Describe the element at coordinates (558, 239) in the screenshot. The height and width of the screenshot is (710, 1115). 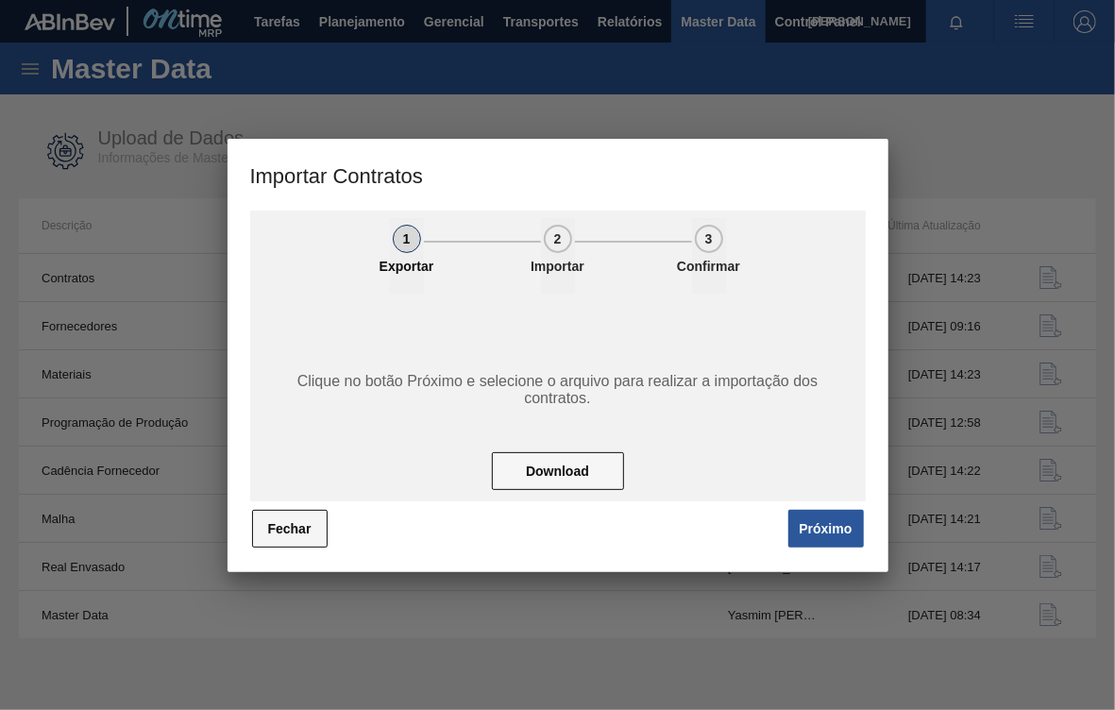
I see `div: 2` at that location.